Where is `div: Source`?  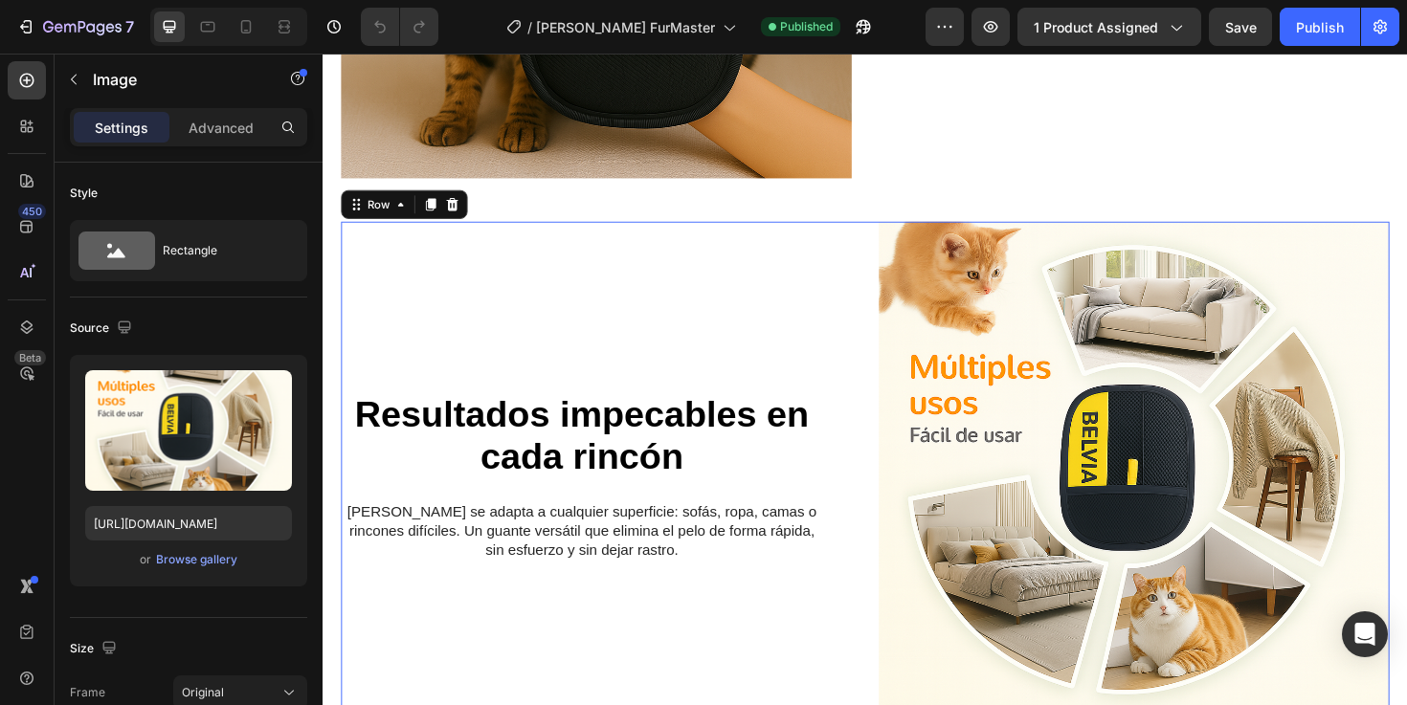
div: Source is located at coordinates (102, 328).